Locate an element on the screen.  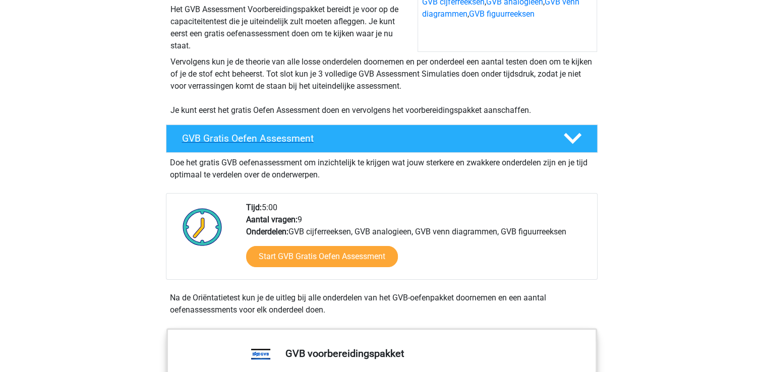
b: Tijd: is located at coordinates (254, 207).